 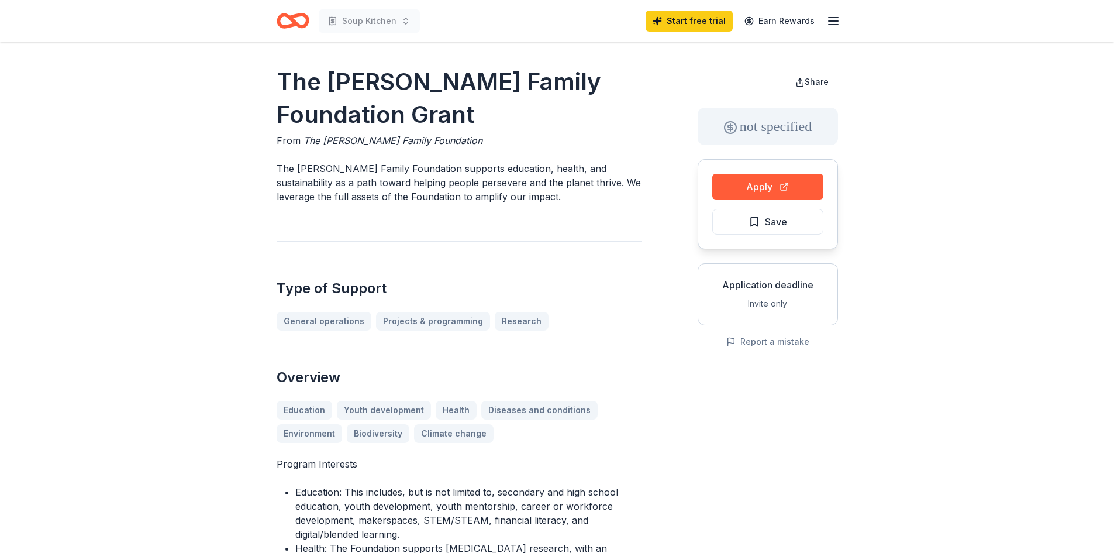 I want to click on div: not specified, so click(x=768, y=126).